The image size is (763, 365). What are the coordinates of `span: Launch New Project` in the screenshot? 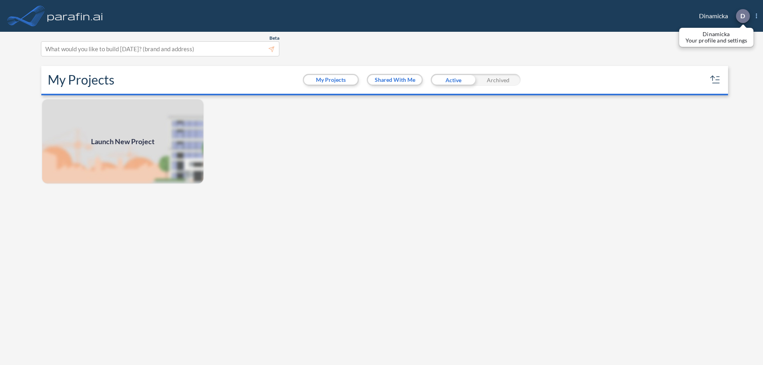 It's located at (123, 142).